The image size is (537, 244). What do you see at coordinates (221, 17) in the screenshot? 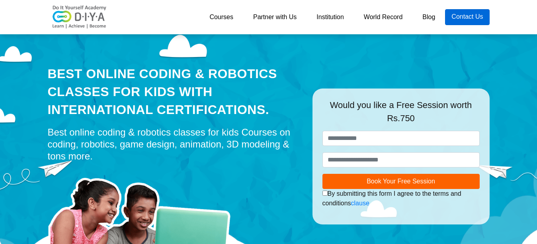
I see `a: Courses` at bounding box center [221, 17].